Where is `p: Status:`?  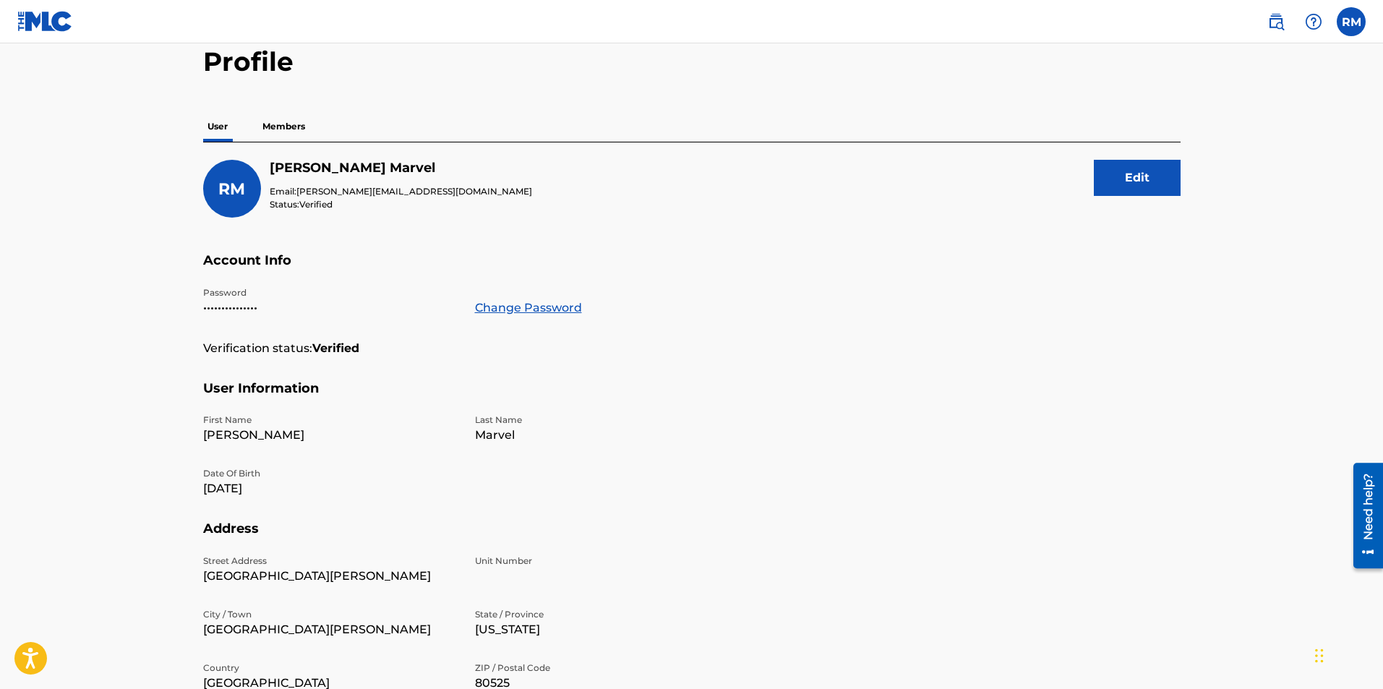 p: Status: is located at coordinates (400, 205).